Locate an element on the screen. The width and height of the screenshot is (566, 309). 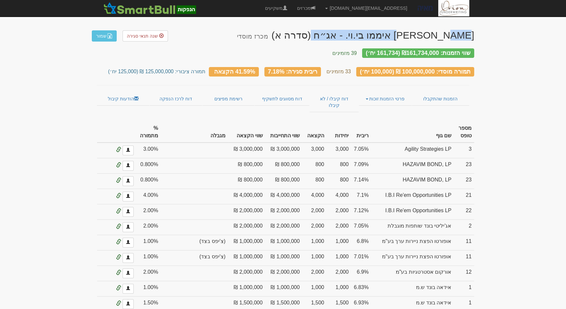
td: 7.14% is located at coordinates (361, 181).